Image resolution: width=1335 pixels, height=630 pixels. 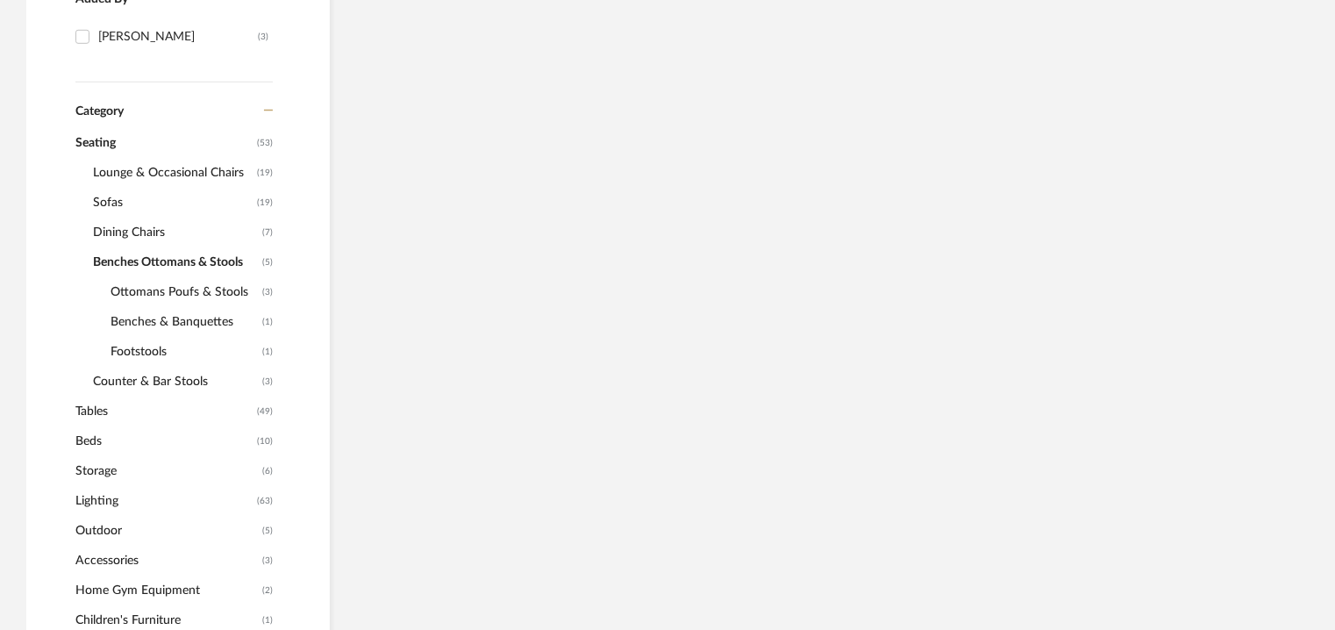 What do you see at coordinates (167, 590) in the screenshot?
I see `span: Home Gym Equipment` at bounding box center [167, 590].